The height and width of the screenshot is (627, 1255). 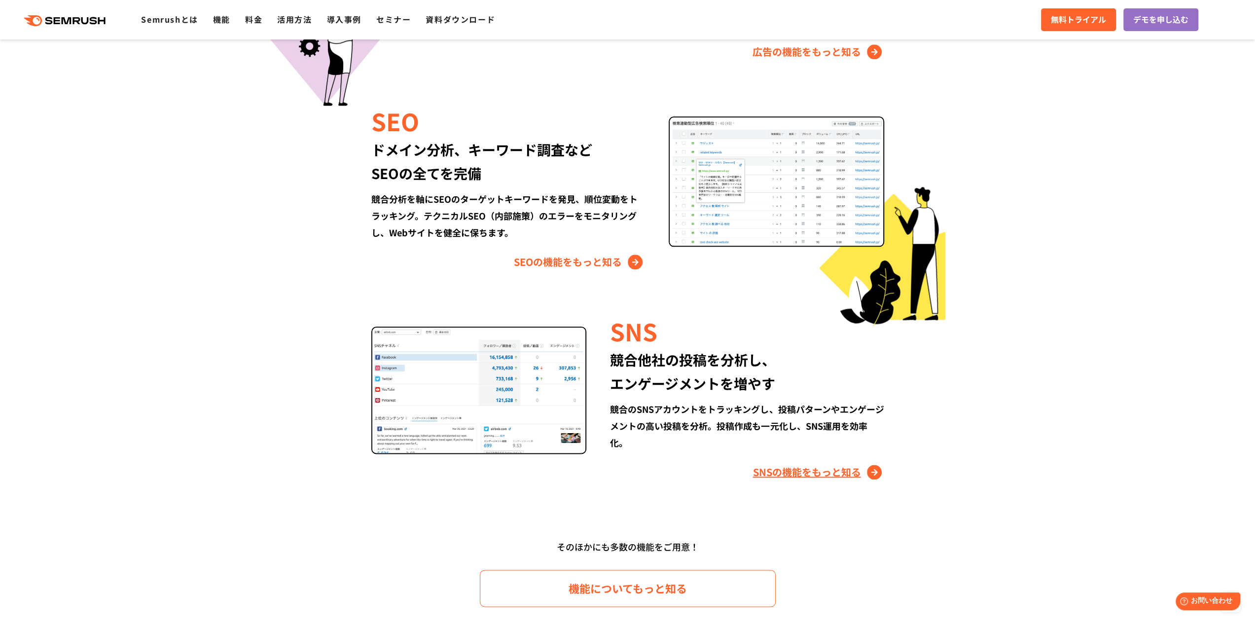 What do you see at coordinates (747, 426) in the screenshot?
I see `div: 競合のSNSアカウントをトラッキングし、投稿パターンやエンゲージメントの高い投稿を分析。投稿作成も一元化し、SNS運用を効率化。` at bounding box center [747, 426].